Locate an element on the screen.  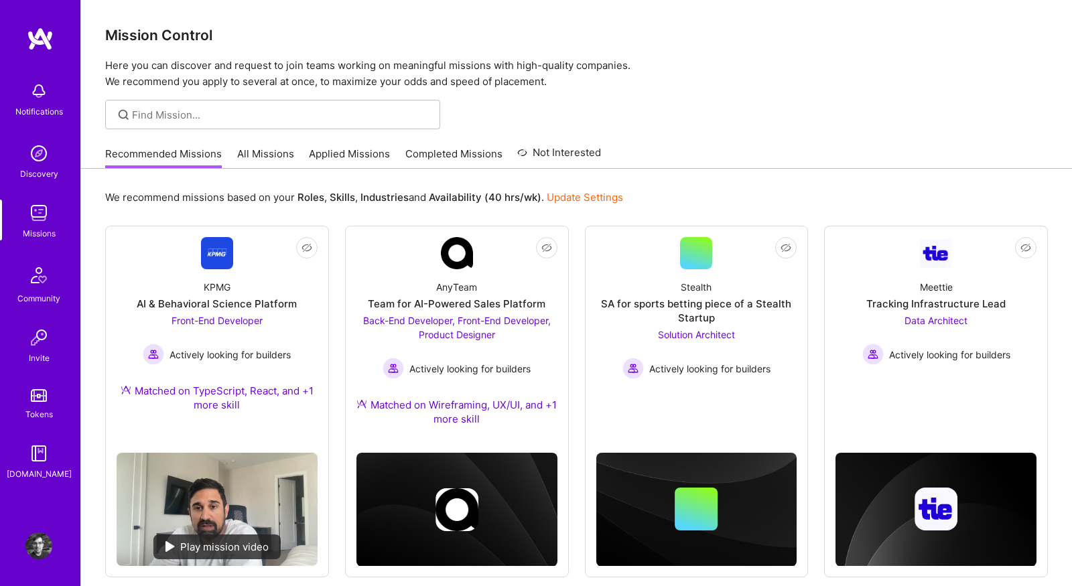
i: icon SearchGrey is located at coordinates (123, 115).